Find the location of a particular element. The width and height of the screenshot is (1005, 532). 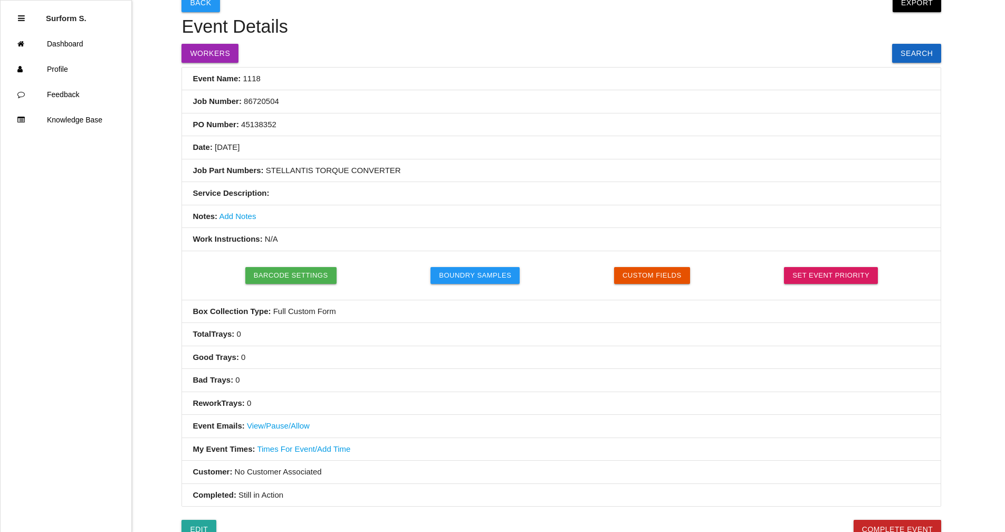

b: Box Collection Type: is located at coordinates (232, 311).